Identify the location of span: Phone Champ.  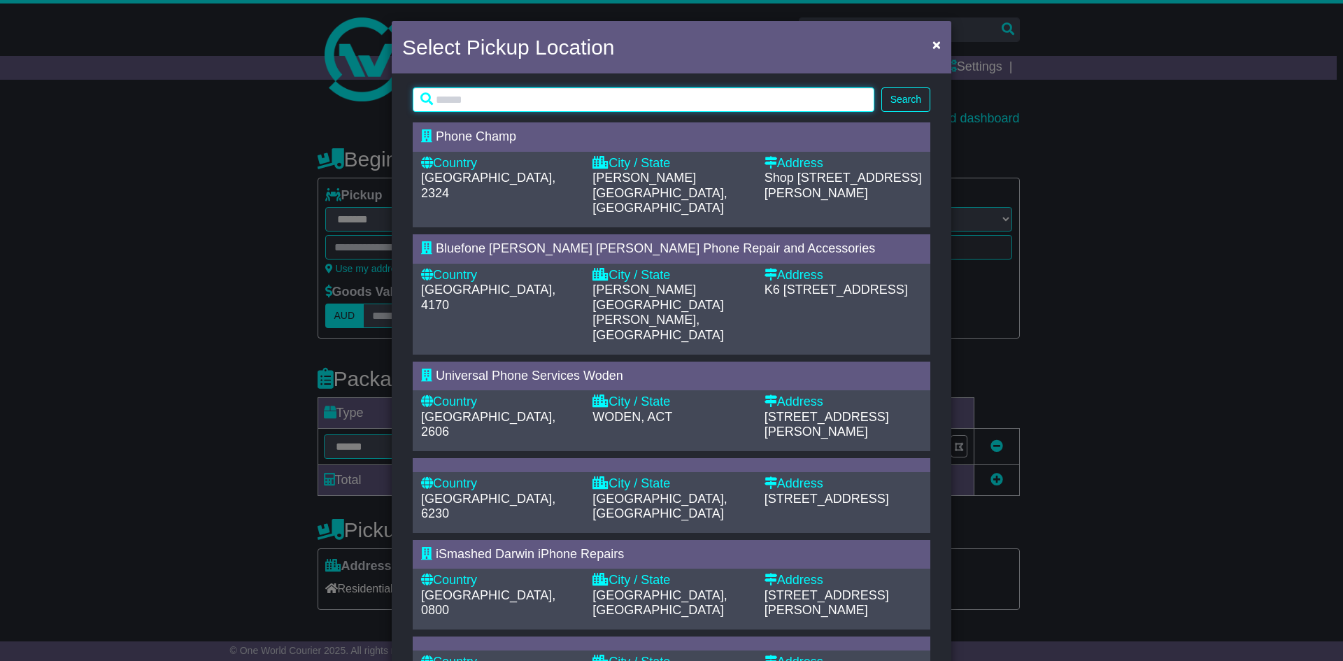
(476, 136).